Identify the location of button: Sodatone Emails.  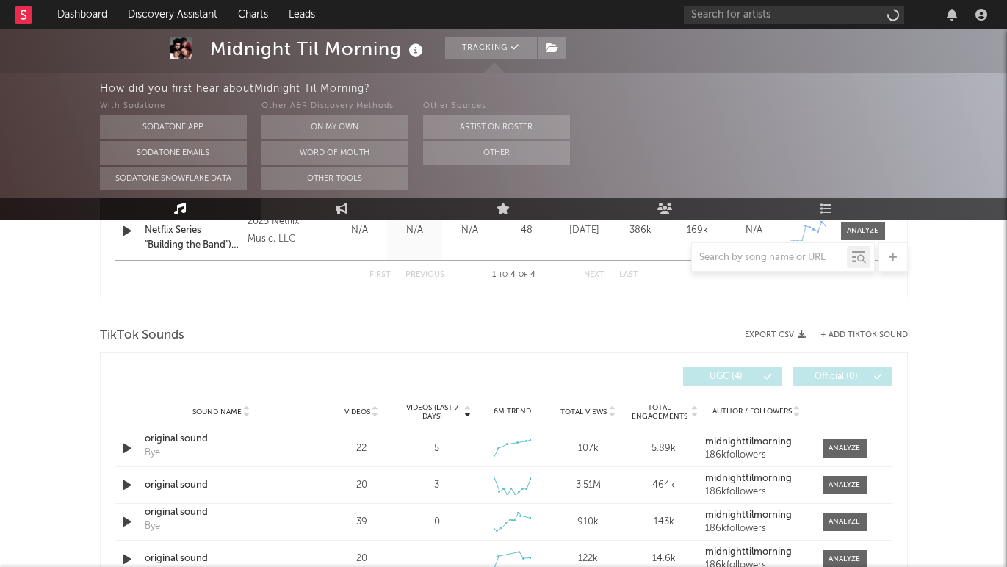
(173, 153).